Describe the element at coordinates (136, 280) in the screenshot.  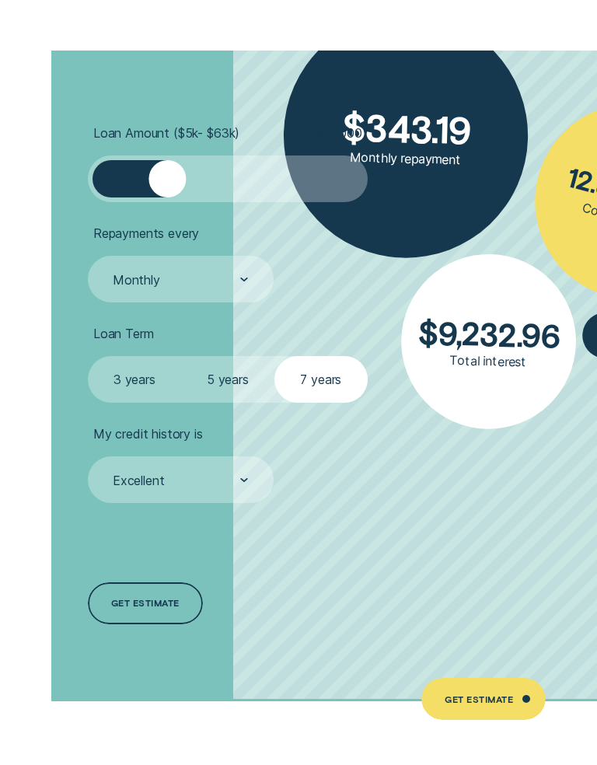
I see `div: Monthly` at that location.